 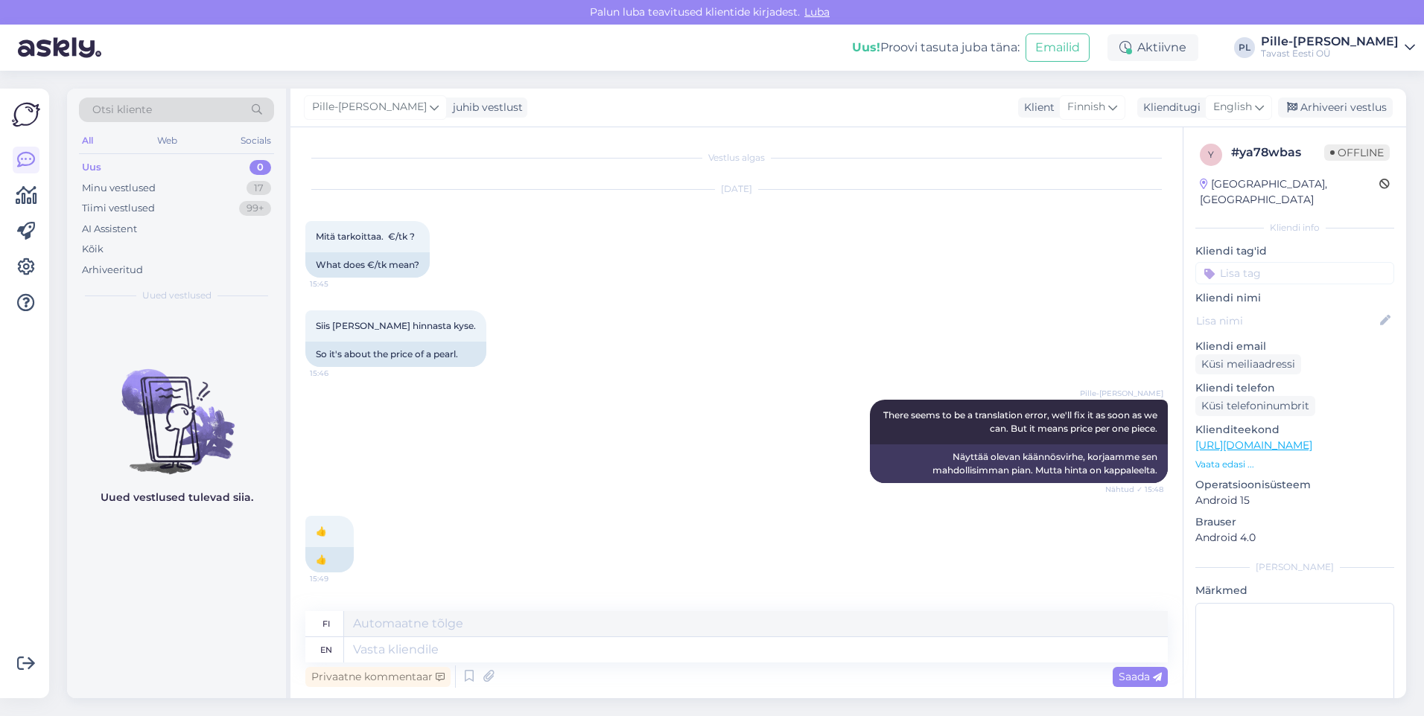 What do you see at coordinates (109, 229) in the screenshot?
I see `div: AI Assistent` at bounding box center [109, 229].